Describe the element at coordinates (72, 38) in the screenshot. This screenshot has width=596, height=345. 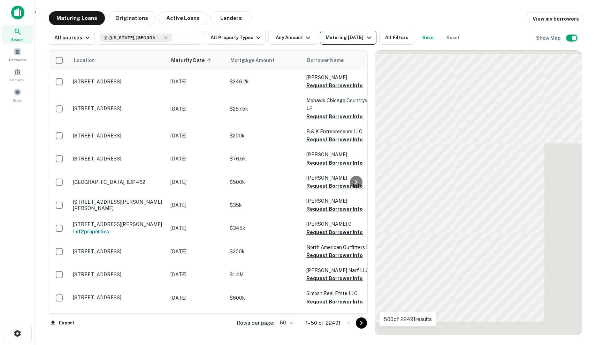
I see `button: All sources` at that location.